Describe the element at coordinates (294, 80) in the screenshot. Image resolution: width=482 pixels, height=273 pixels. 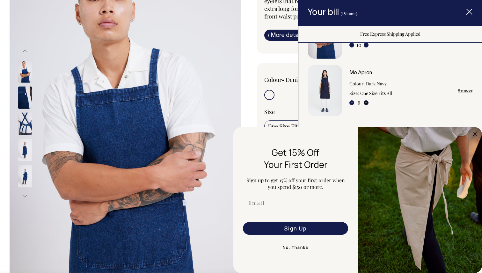
I see `label: Denim` at that location.